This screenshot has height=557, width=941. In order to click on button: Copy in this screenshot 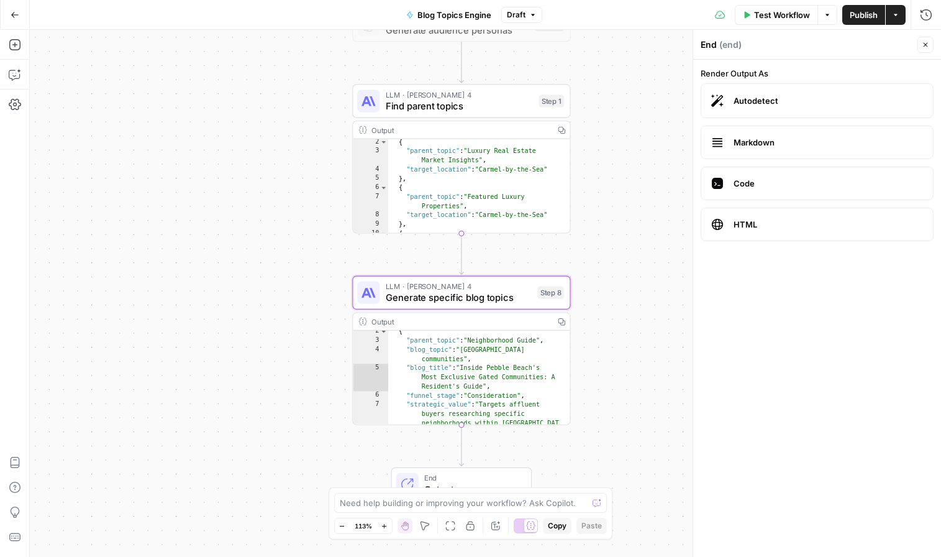, I will do `click(557, 526)`.